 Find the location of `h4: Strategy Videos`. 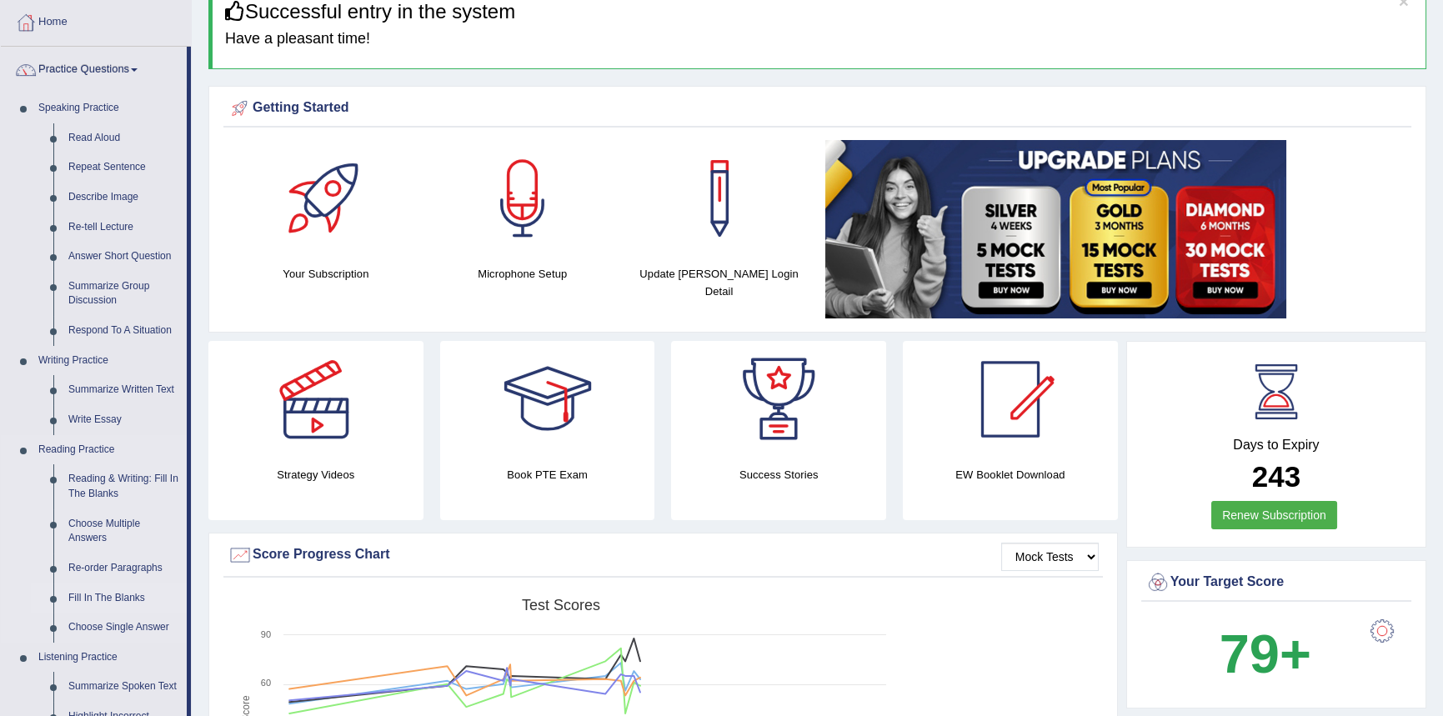

h4: Strategy Videos is located at coordinates (316, 474).